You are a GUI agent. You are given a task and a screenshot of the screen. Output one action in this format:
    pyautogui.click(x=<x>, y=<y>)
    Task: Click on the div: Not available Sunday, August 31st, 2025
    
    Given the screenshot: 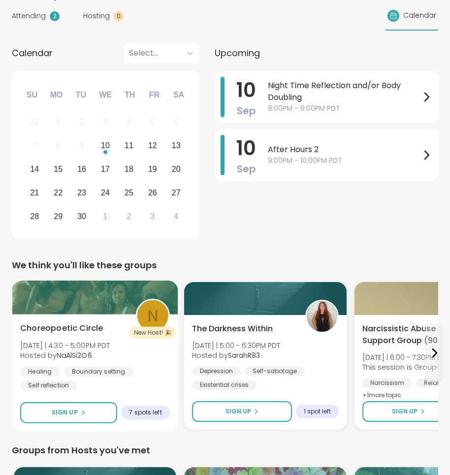 What is the action you would take?
    pyautogui.click(x=34, y=122)
    